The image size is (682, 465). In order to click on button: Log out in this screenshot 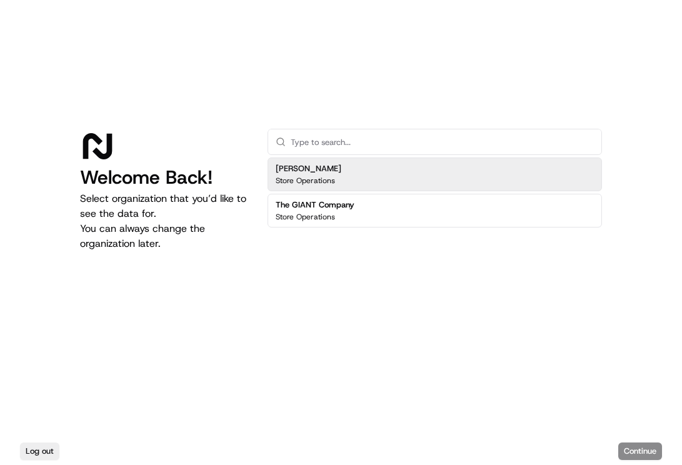, I will do `click(39, 451)`.